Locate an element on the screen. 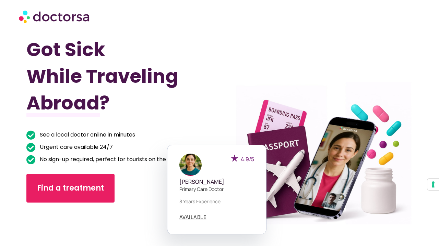  span: See a local doctor online in minutes is located at coordinates (86, 135).